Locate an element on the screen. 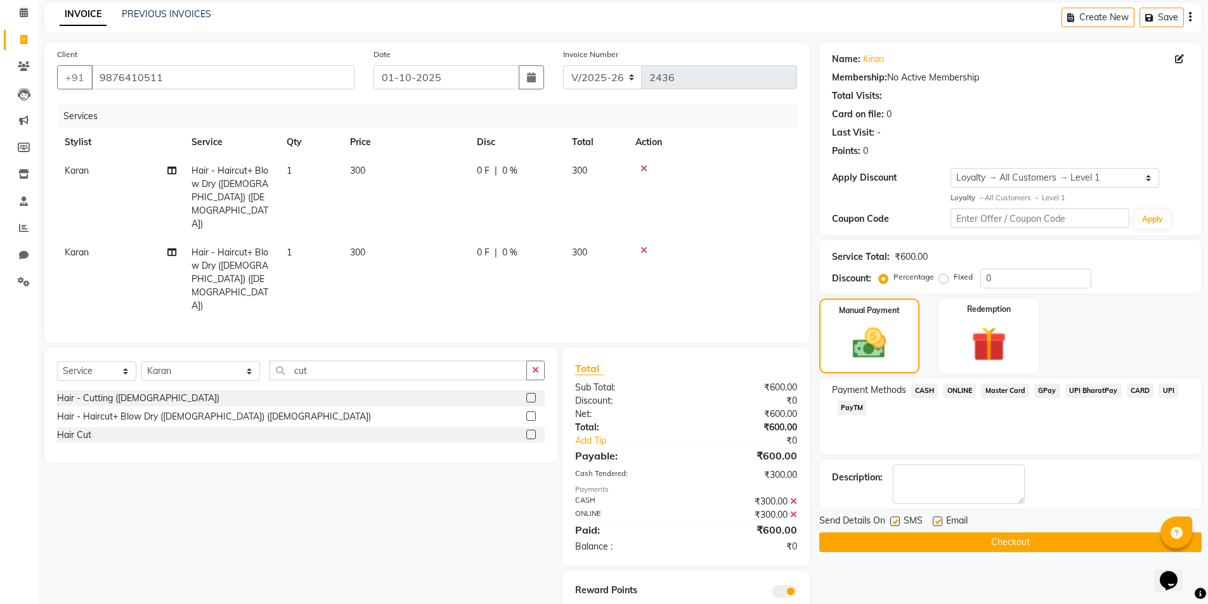 Image resolution: width=1208 pixels, height=604 pixels. button: Checkout is located at coordinates (1010, 542).